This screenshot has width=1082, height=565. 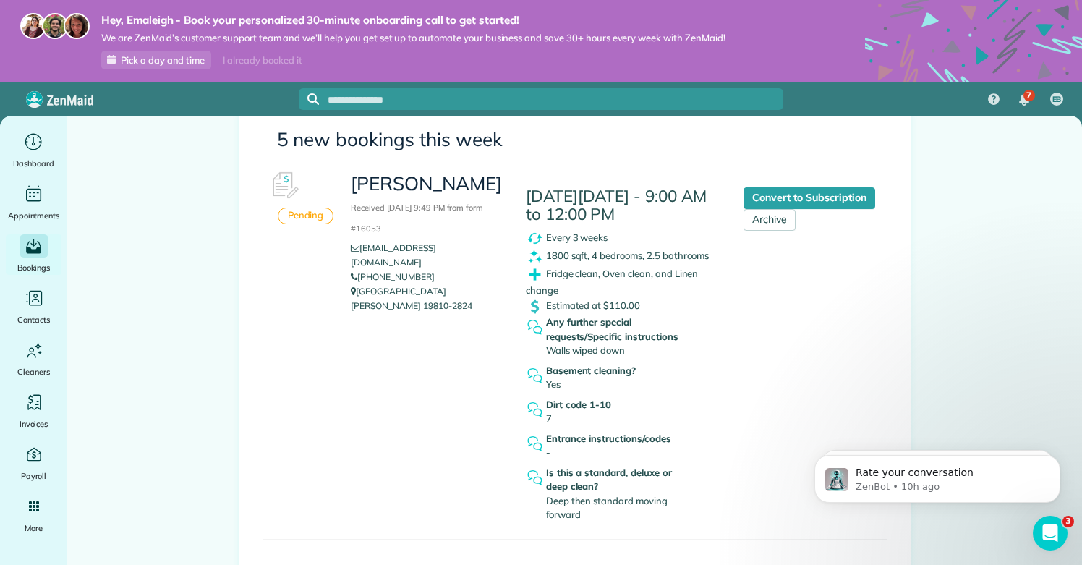 What do you see at coordinates (156, 60) in the screenshot?
I see `a: Pick a day and time` at bounding box center [156, 60].